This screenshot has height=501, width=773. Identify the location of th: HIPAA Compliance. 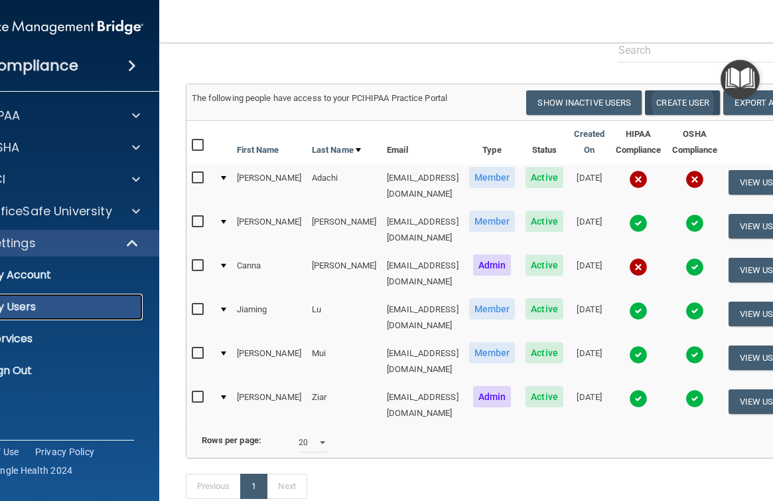
(639, 142).